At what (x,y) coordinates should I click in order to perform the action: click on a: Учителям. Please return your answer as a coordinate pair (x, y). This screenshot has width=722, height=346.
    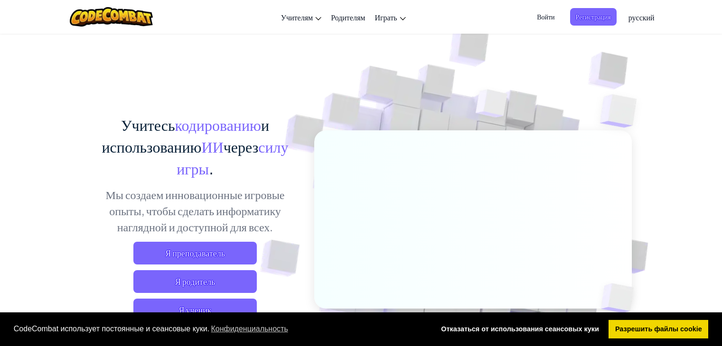
    Looking at the image, I should click on (301, 17).